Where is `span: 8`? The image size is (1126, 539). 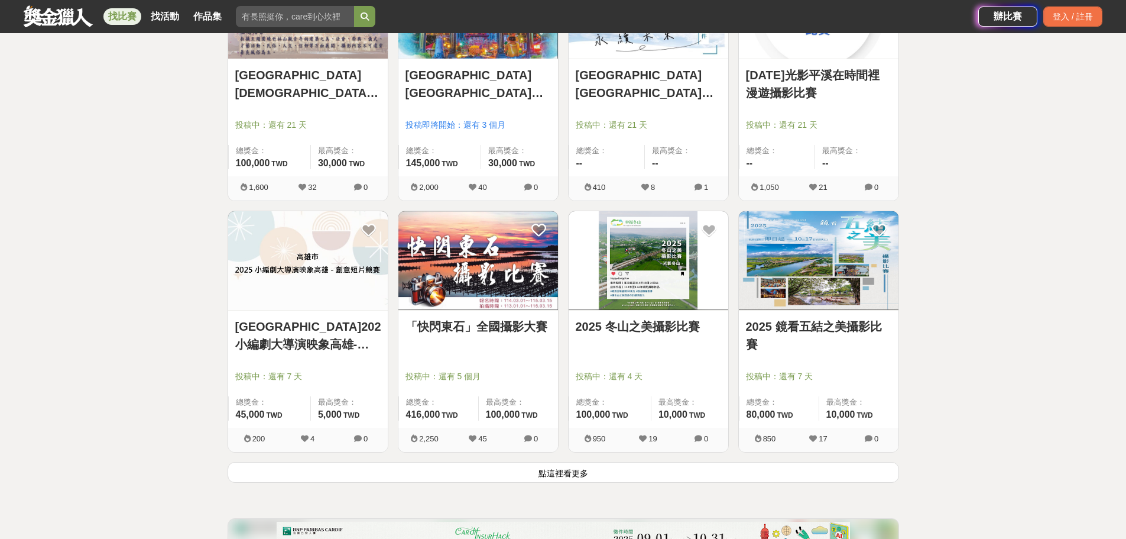 span: 8 is located at coordinates (653, 187).